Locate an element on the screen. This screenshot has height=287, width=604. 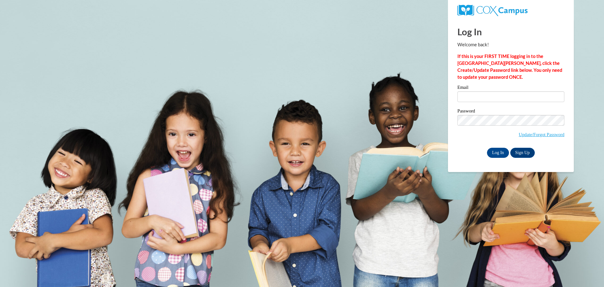
label: Email is located at coordinates (511, 88).